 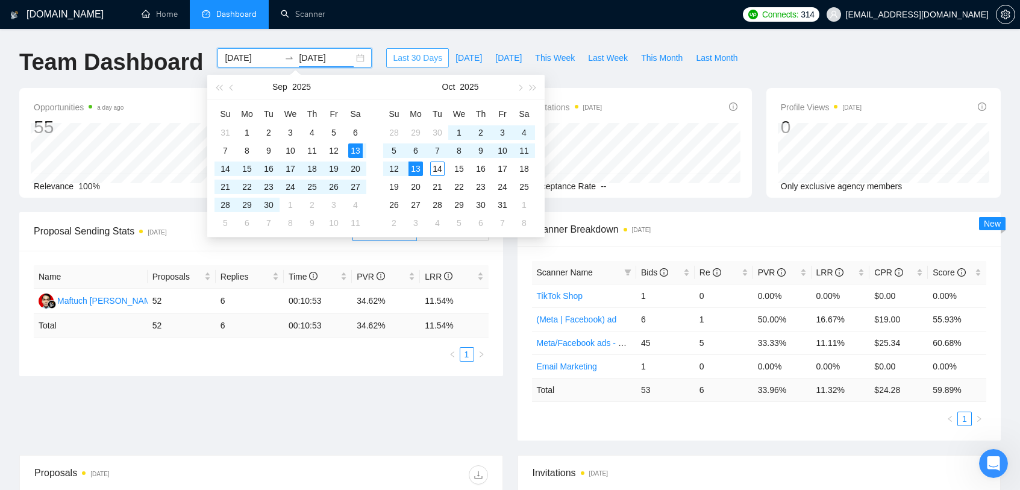 What do you see at coordinates (290, 169) in the screenshot?
I see `td: 2025-09-17` at bounding box center [290, 169].